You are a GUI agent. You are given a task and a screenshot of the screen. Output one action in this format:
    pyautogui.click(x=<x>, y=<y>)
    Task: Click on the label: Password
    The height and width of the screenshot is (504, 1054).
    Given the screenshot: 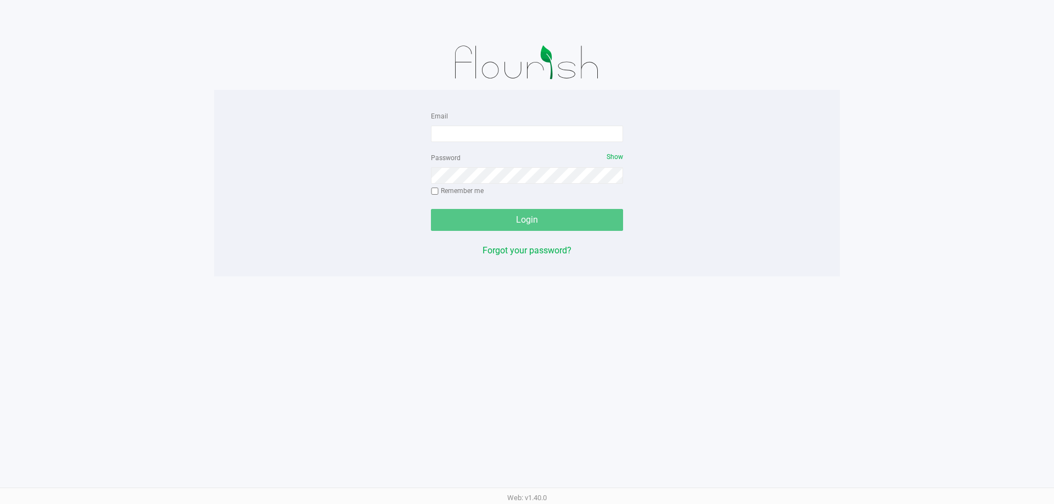 What is the action you would take?
    pyautogui.click(x=446, y=158)
    